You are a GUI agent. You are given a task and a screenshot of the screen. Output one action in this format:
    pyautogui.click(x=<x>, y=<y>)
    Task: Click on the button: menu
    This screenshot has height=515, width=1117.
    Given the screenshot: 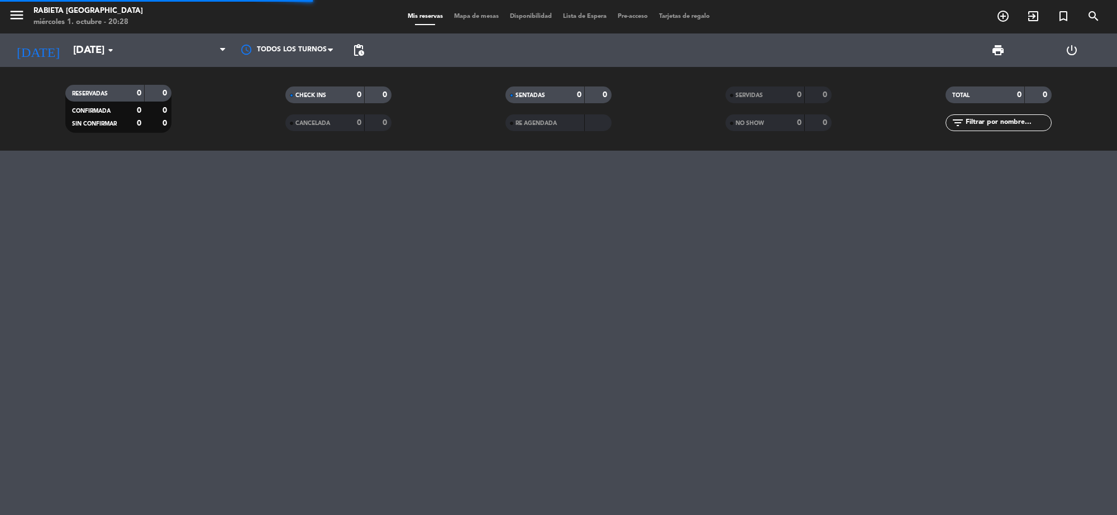 What is the action you would take?
    pyautogui.click(x=17, y=17)
    